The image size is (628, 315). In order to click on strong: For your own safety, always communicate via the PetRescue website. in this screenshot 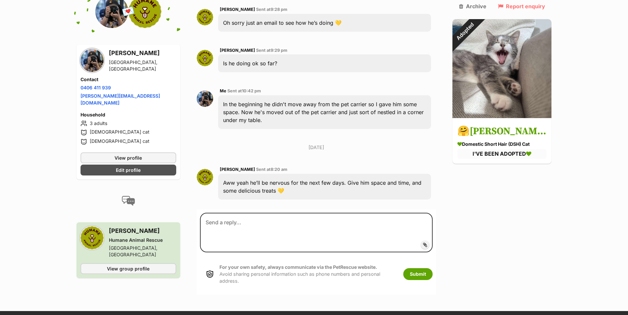, I will do `click(298, 267)`.